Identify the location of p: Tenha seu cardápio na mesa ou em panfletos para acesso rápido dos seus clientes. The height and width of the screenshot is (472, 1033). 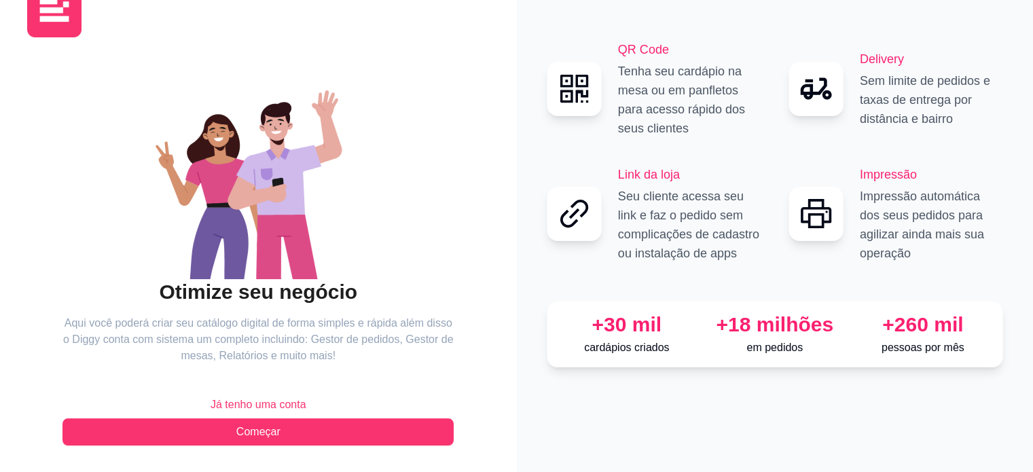
(690, 100).